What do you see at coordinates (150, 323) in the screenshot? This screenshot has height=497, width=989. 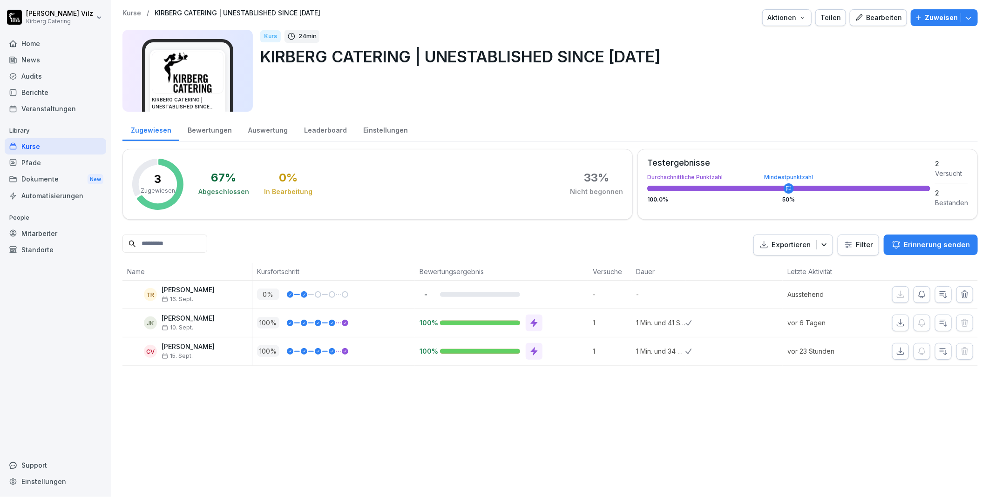 I see `div: JK` at bounding box center [150, 323].